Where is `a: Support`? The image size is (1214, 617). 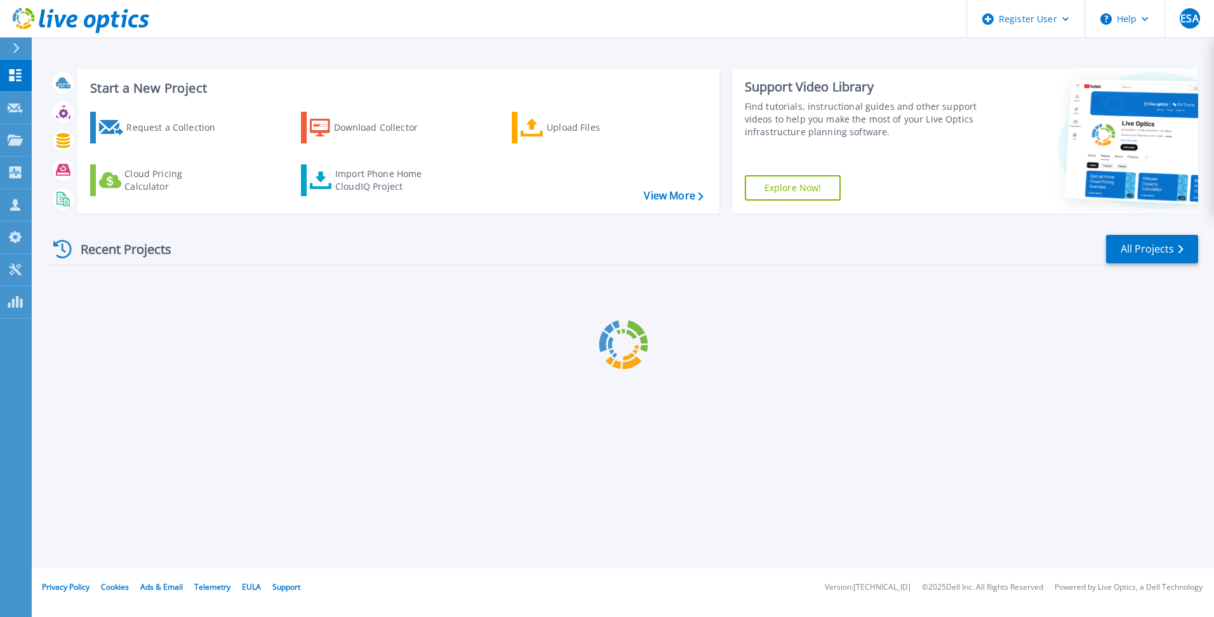 a: Support is located at coordinates (286, 587).